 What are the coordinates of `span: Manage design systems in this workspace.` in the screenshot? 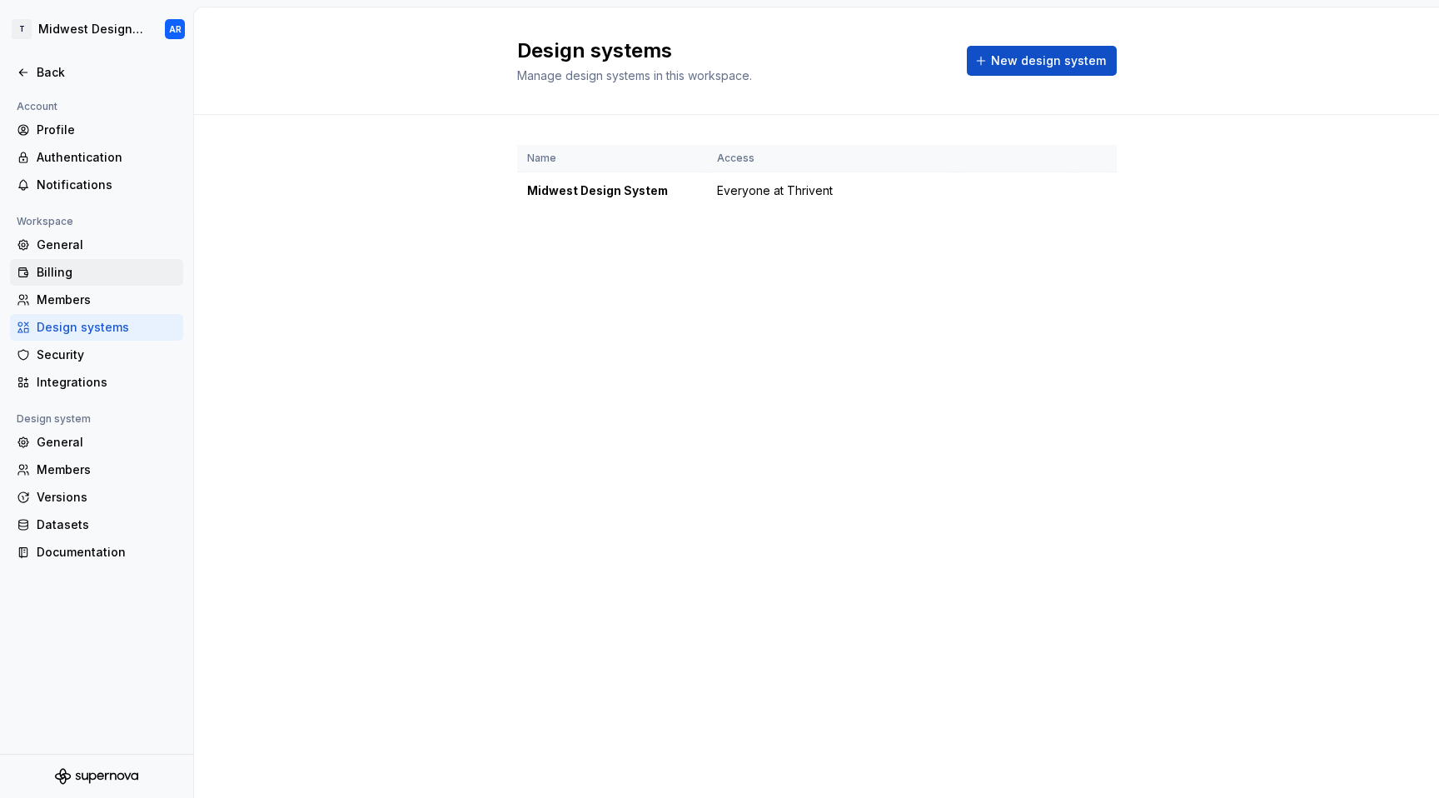 It's located at (635, 75).